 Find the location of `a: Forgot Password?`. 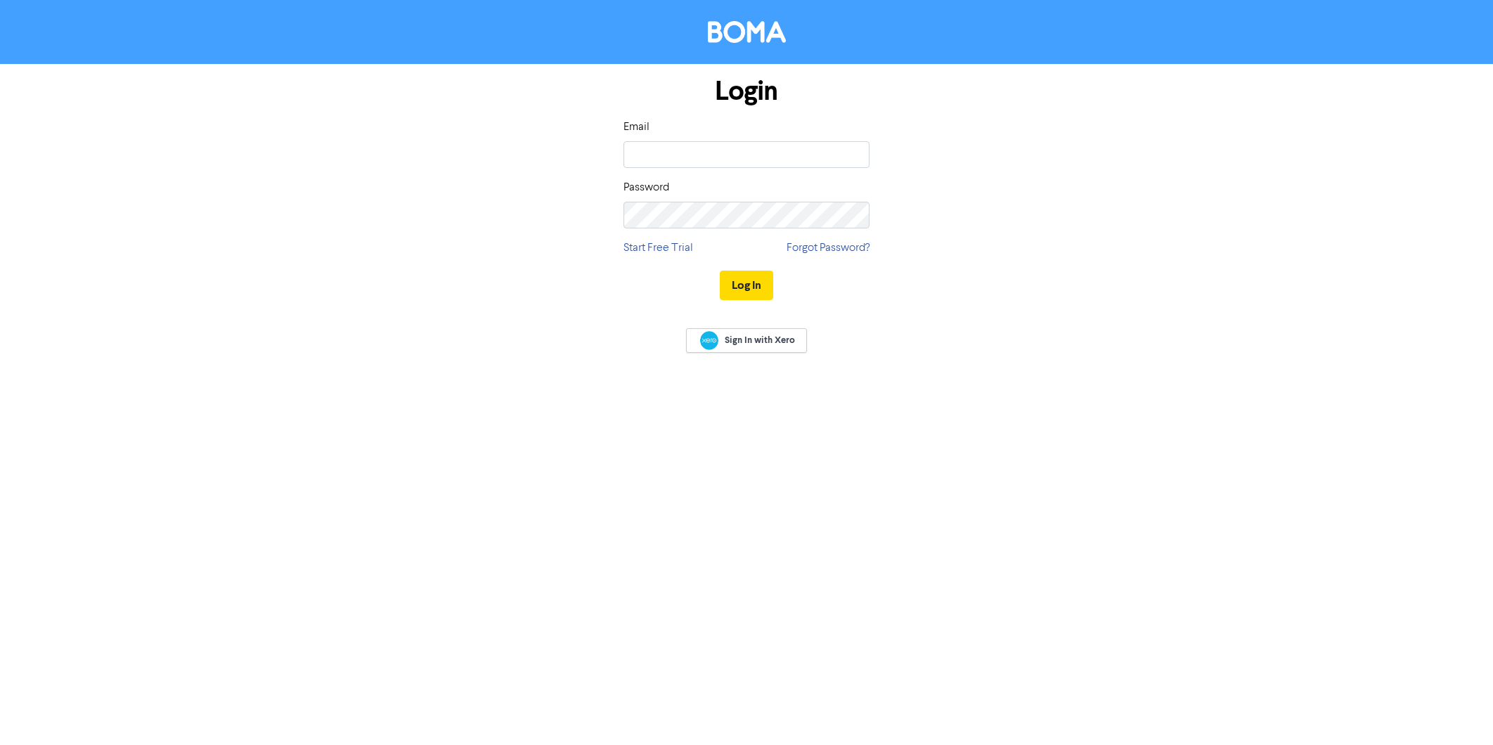

a: Forgot Password? is located at coordinates (828, 248).